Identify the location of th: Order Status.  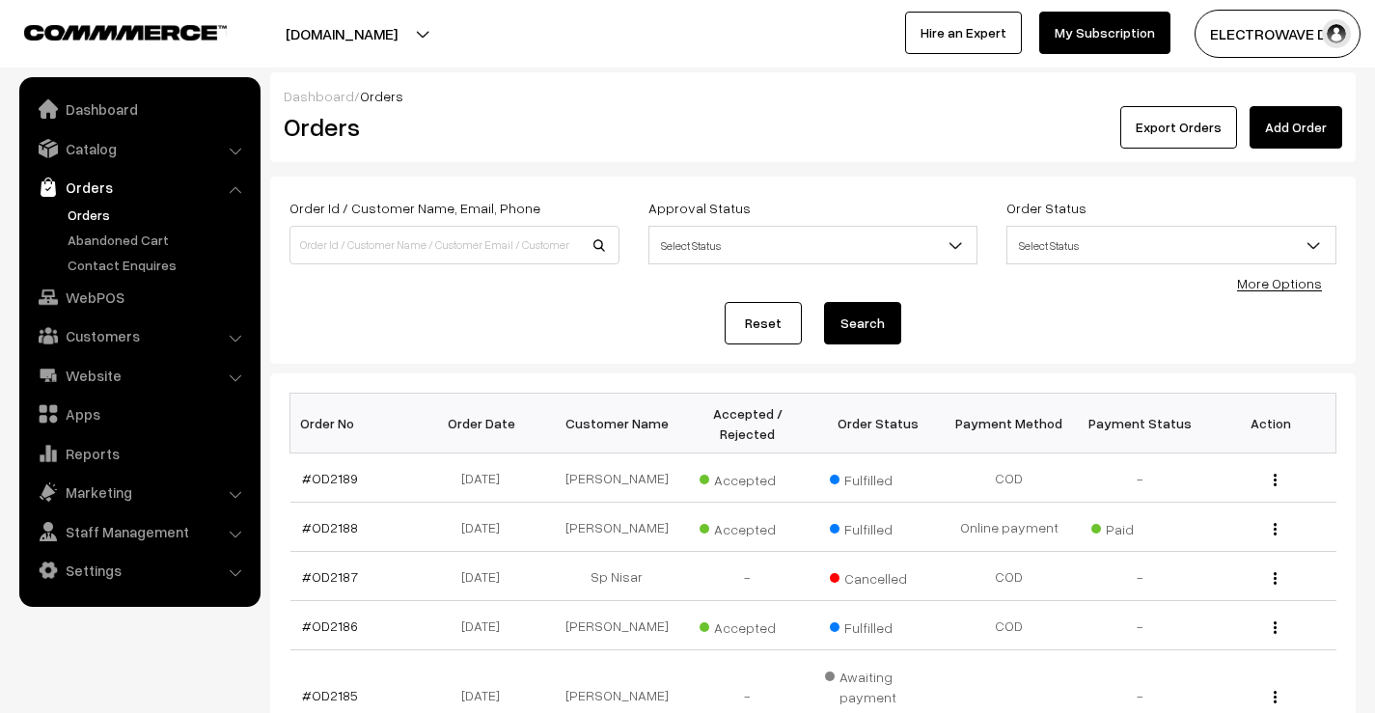
(879, 424).